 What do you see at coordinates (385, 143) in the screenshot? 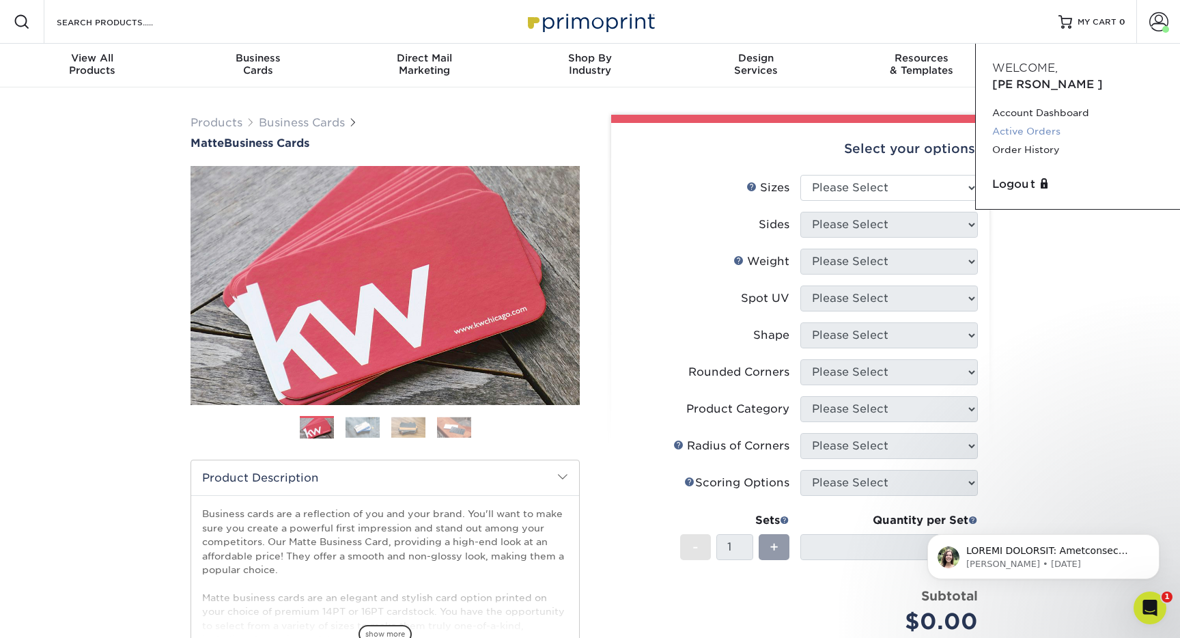
I see `a: MatteBusiness Cards` at bounding box center [385, 143].